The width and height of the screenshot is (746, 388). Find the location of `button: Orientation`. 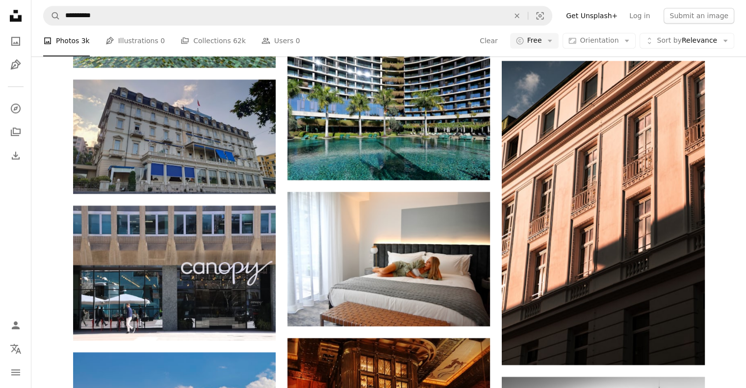

button: Orientation is located at coordinates (599, 41).